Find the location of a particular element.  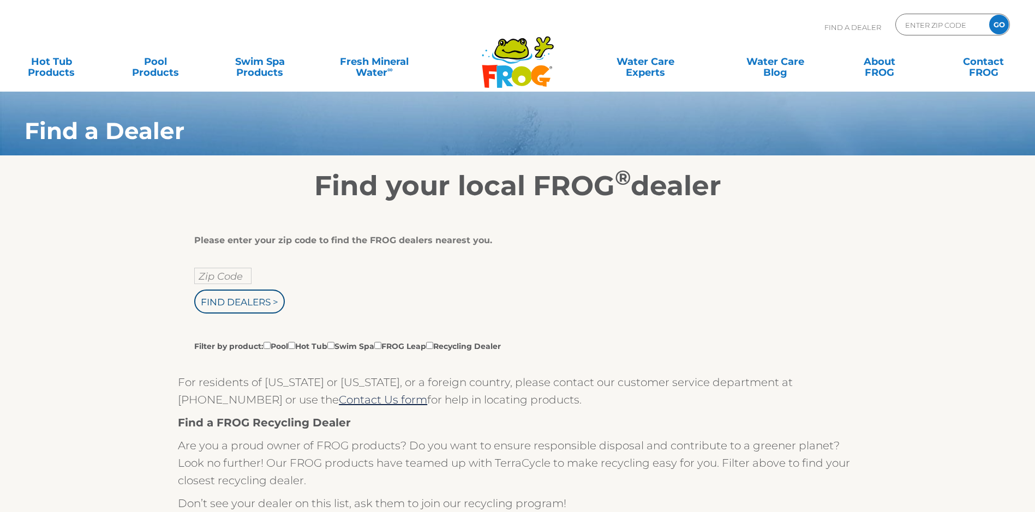

label: Filter by product: Pool Hot Tub Swim Spa FROG Leap Recycling Dealer is located at coordinates (347, 346).